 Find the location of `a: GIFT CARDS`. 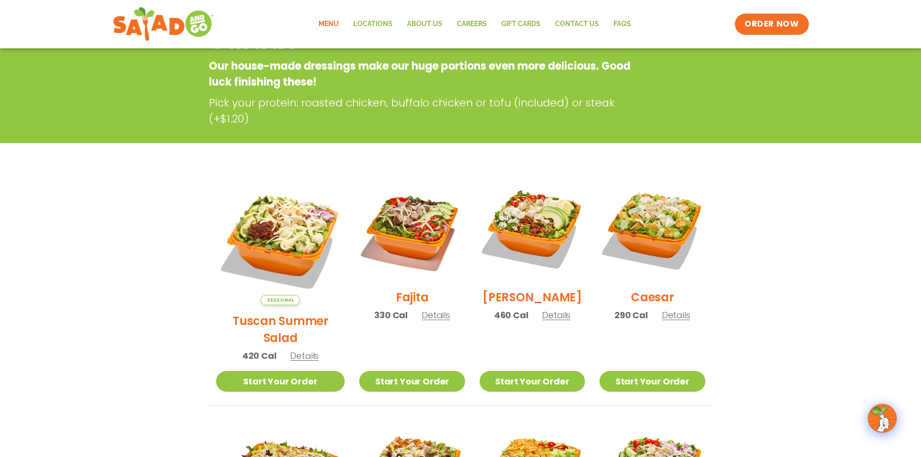

a: GIFT CARDS is located at coordinates (521, 24).